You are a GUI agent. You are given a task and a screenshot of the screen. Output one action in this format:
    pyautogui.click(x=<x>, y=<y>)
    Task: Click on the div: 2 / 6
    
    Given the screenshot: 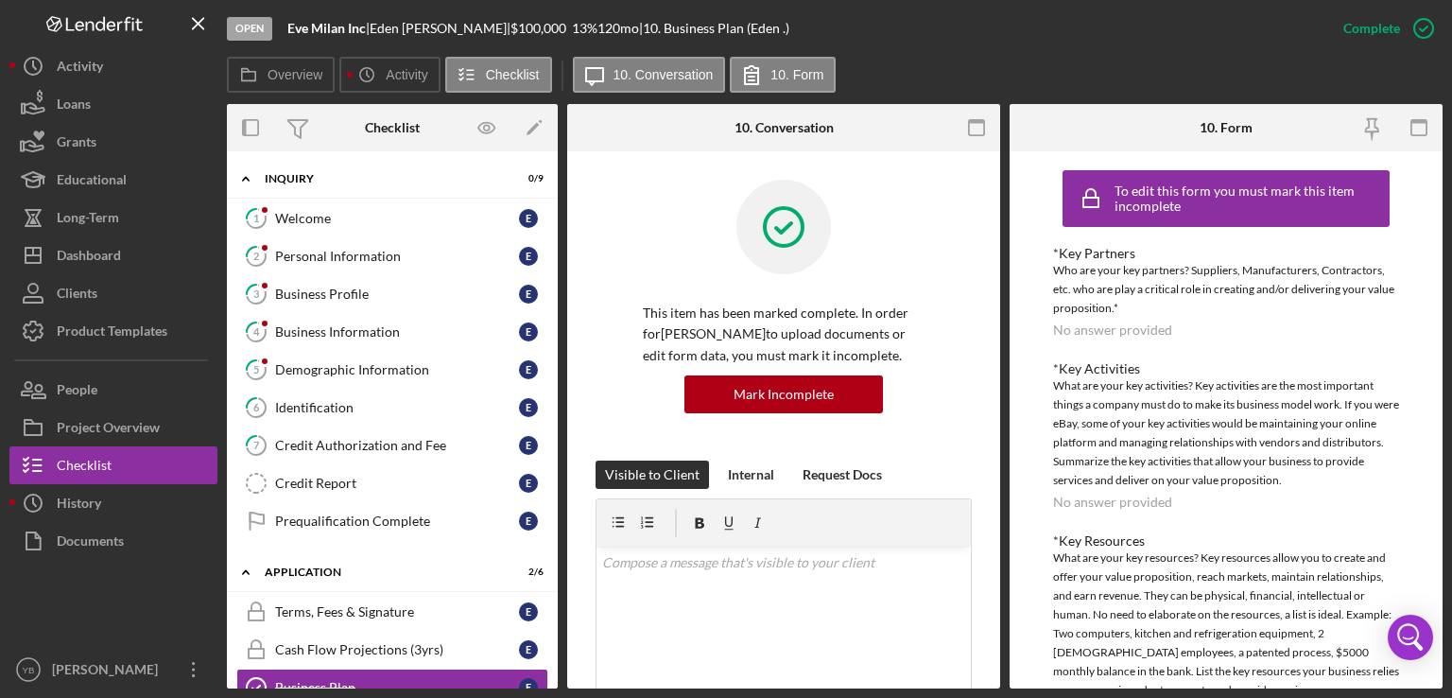 What is the action you would take?
    pyautogui.click(x=526, y=572)
    